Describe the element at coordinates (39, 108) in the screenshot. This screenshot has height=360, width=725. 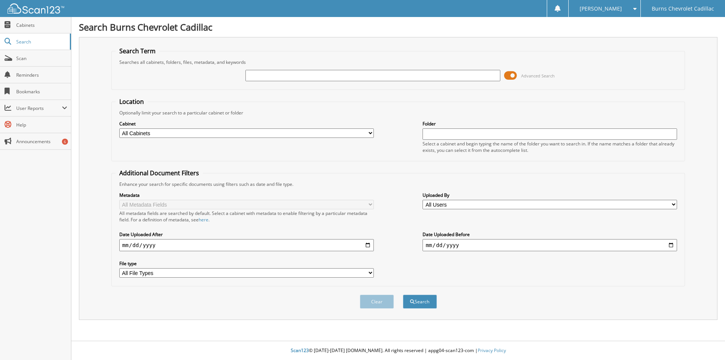
I see `span: User Reports` at that location.